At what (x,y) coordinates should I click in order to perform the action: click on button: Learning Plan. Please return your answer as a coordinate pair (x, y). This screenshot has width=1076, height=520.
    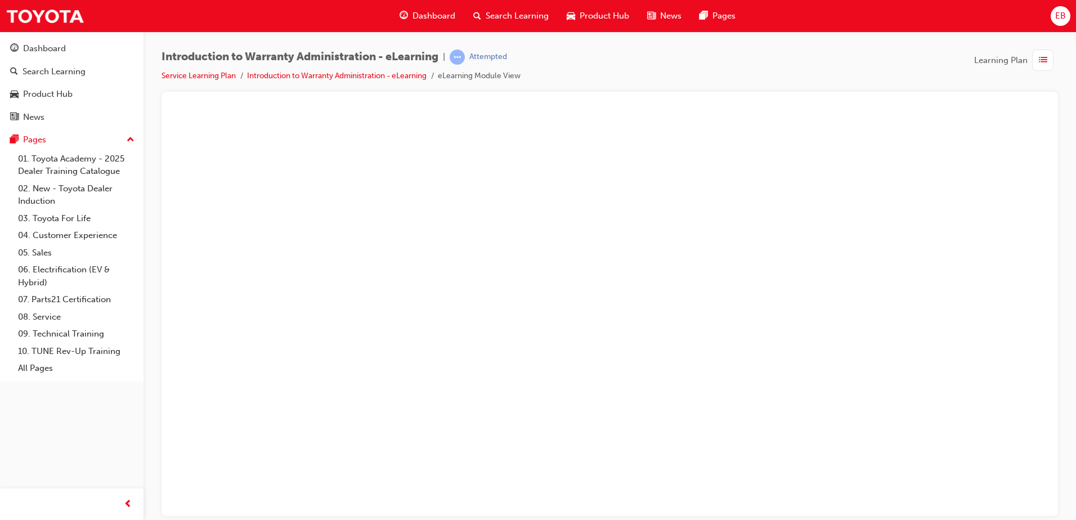
    Looking at the image, I should click on (1016, 60).